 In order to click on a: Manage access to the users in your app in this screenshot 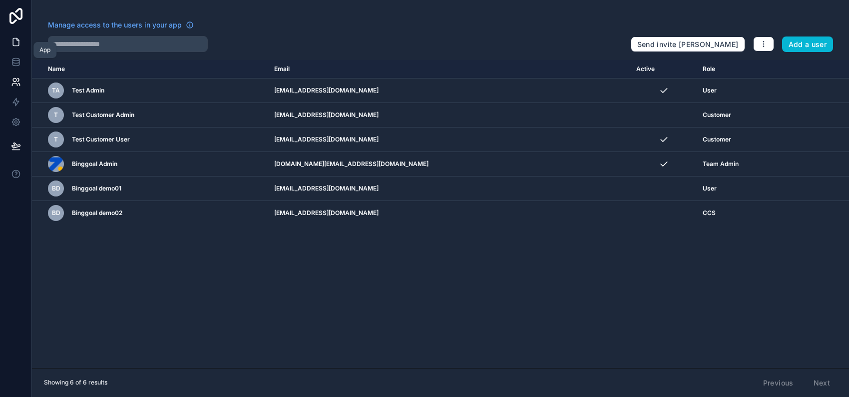, I will do `click(121, 25)`.